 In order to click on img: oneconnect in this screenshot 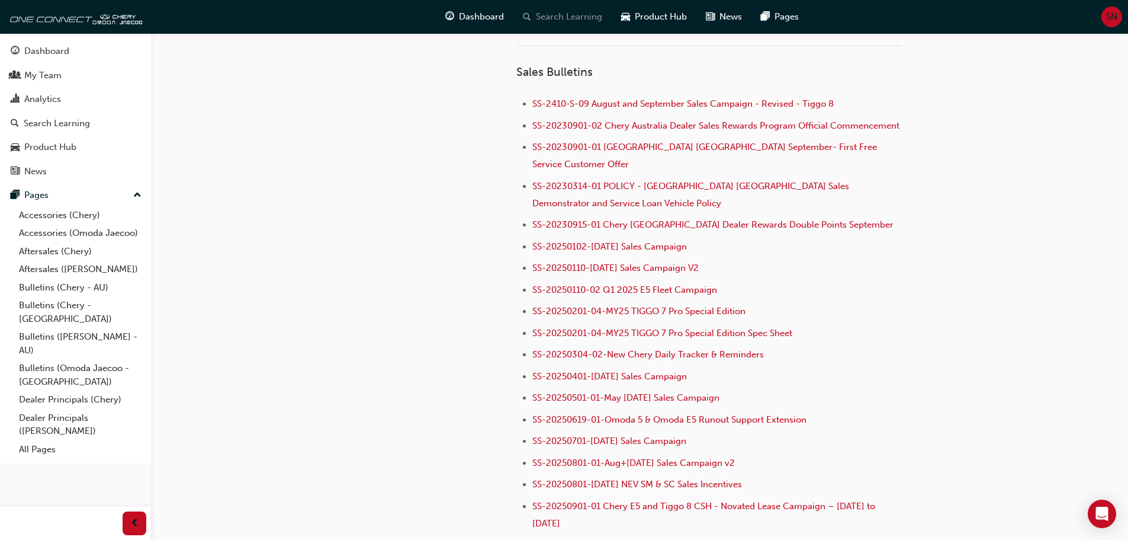, I will do `click(74, 17)`.